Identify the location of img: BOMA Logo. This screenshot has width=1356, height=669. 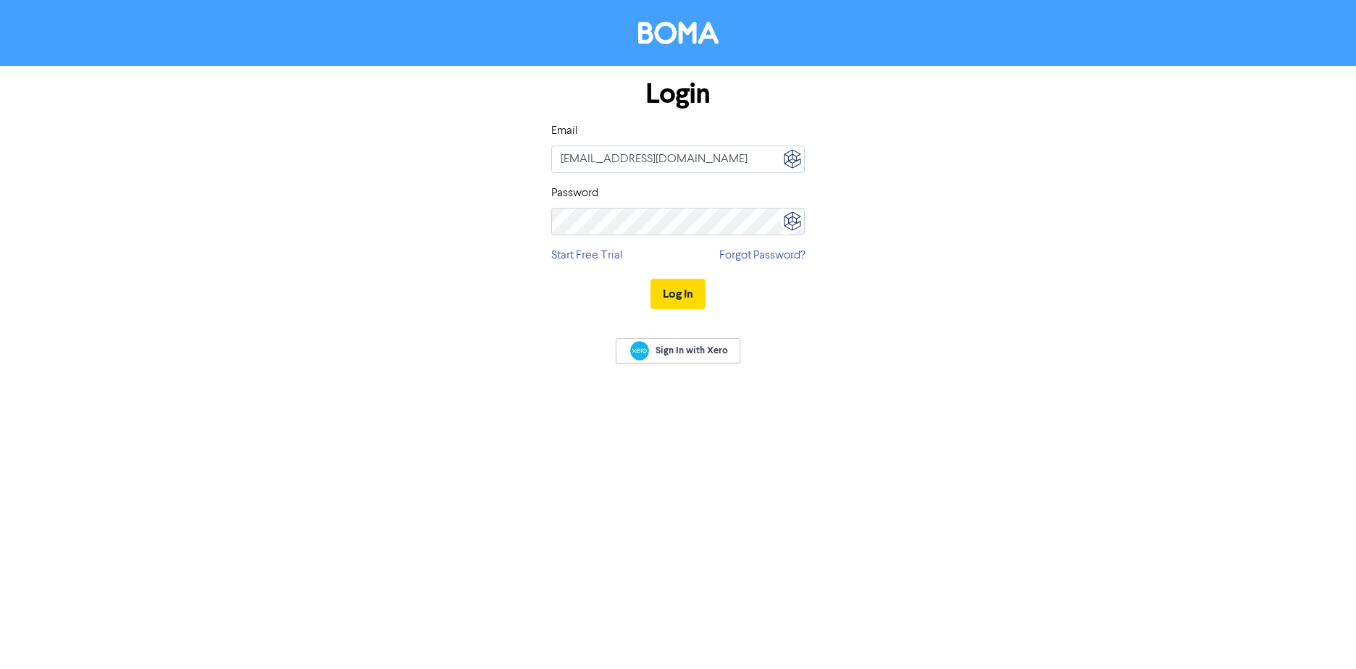
(678, 33).